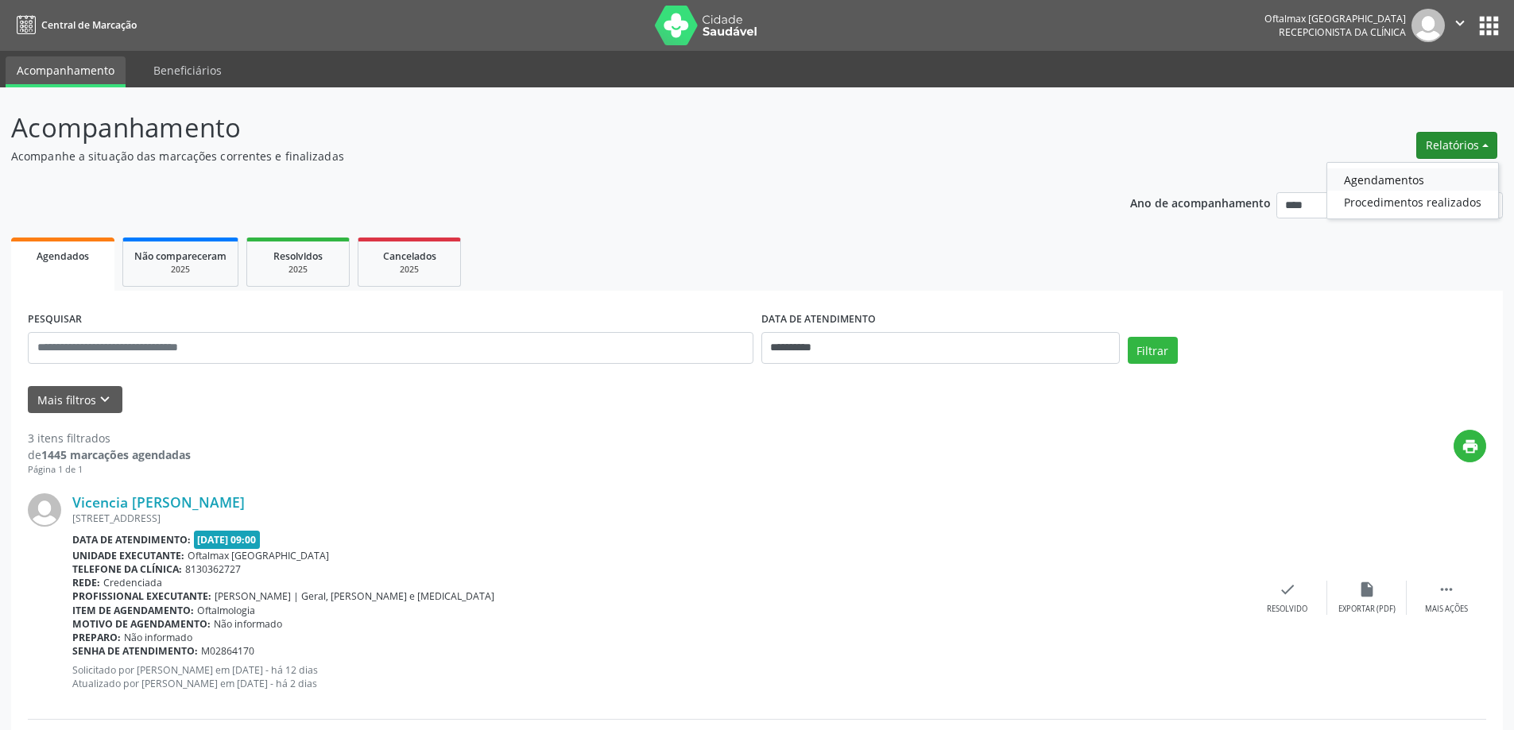 This screenshot has width=1514, height=730. What do you see at coordinates (109, 470) in the screenshot?
I see `div: Página 1 de 1` at bounding box center [109, 470].